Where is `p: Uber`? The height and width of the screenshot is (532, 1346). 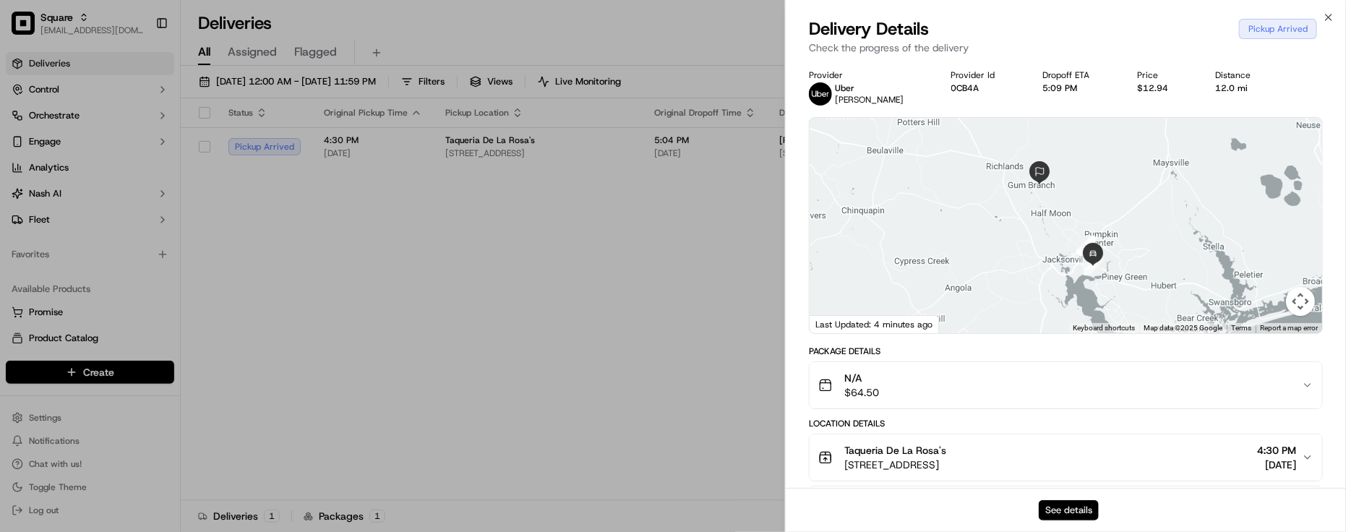
p: Uber is located at coordinates (869, 88).